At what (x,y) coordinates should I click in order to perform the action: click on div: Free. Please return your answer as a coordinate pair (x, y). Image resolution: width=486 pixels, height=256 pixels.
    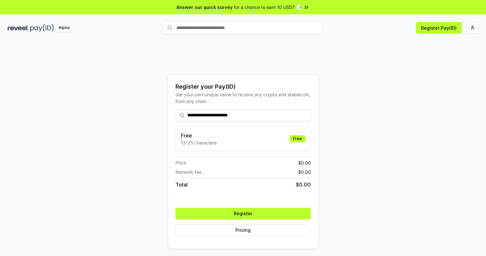
    Looking at the image, I should click on (298, 139).